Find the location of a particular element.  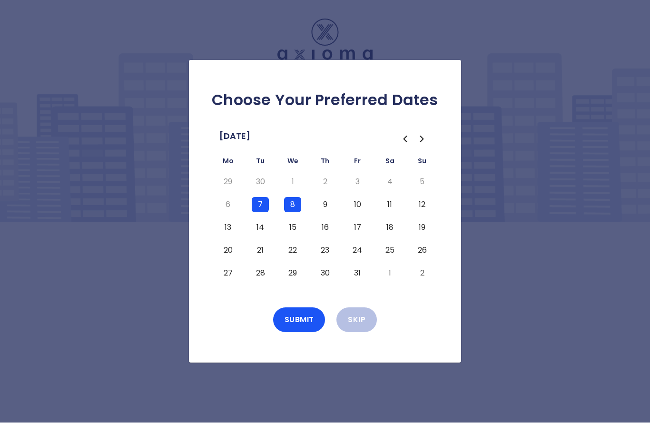

button: Sunday, October 26th, 2025 is located at coordinates (422, 251).